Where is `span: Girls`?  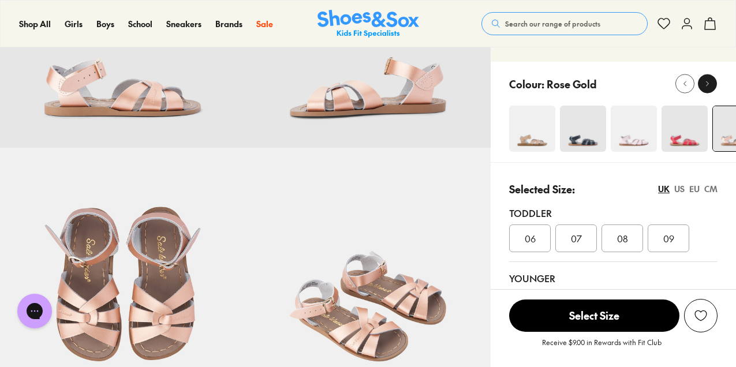
span: Girls is located at coordinates (73, 24).